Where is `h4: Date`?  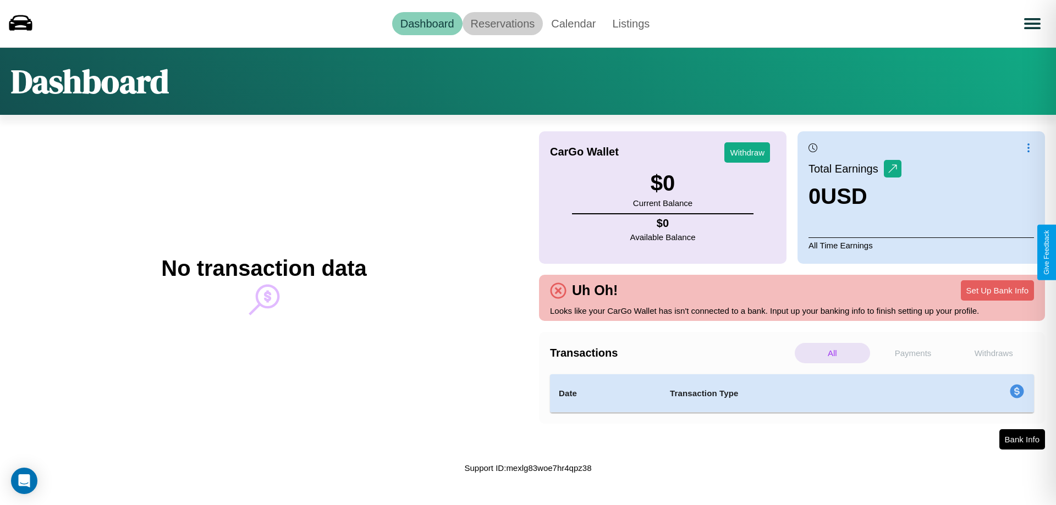
h4: Date is located at coordinates (606, 394).